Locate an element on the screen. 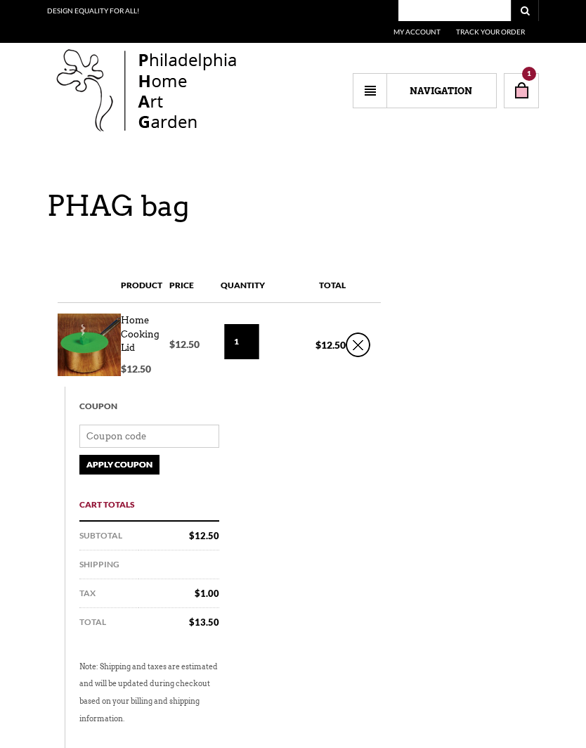 This screenshot has height=748, width=586. img: Home Cooking Lid is located at coordinates (89, 345).